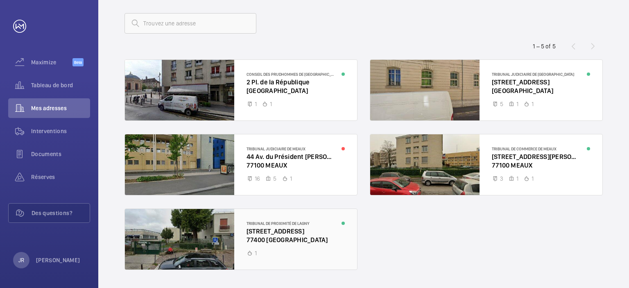  Describe the element at coordinates (61, 131) in the screenshot. I see `span: Interventions` at that location.